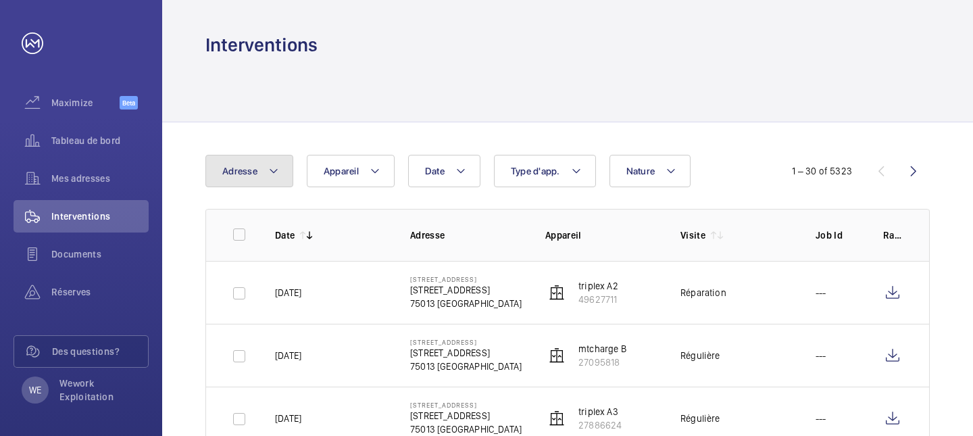  Describe the element at coordinates (100, 351) in the screenshot. I see `span: Des questions?` at that location.